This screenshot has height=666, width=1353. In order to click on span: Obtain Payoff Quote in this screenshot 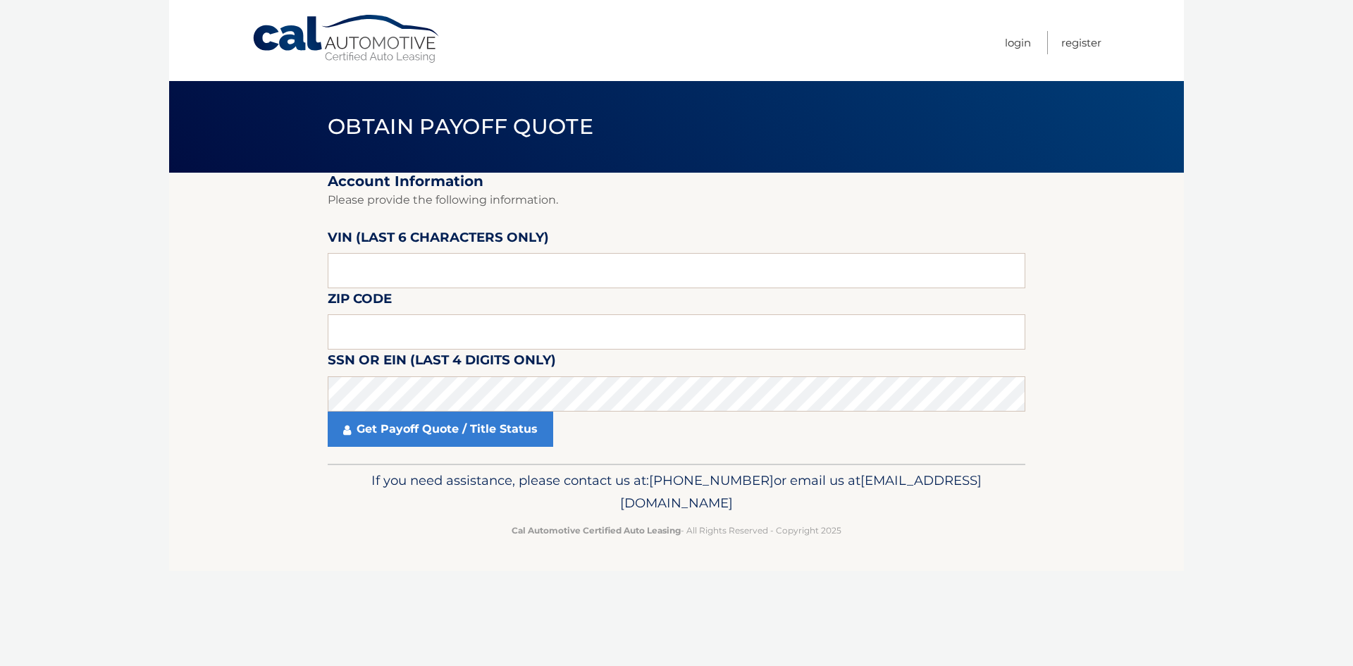, I will do `click(460, 126)`.